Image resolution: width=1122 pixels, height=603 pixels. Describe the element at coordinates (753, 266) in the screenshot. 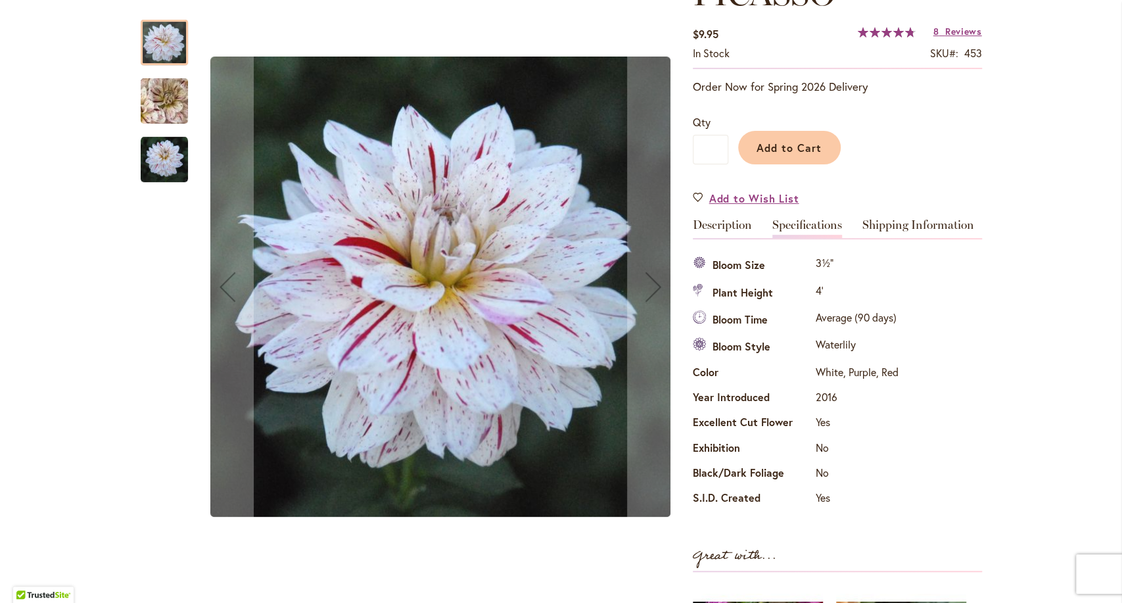

I see `th: Bloom Size` at that location.